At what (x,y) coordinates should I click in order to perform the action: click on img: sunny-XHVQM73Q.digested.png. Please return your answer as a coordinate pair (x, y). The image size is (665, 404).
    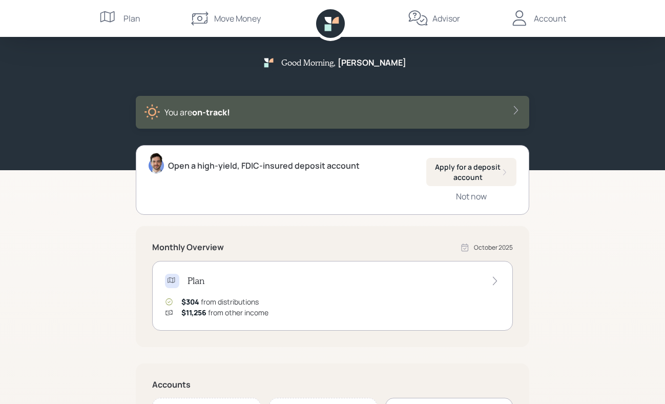
    Looking at the image, I should click on (152, 112).